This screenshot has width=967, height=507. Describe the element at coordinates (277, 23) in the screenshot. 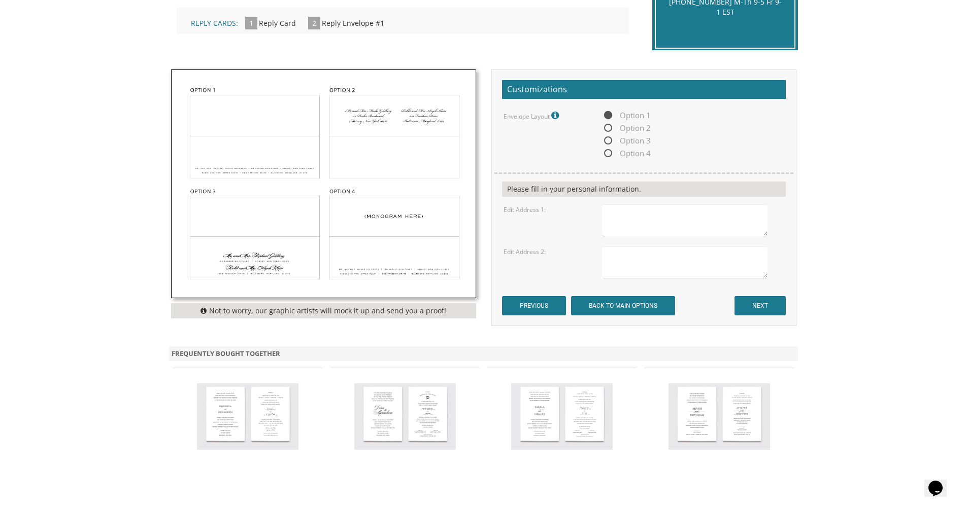

I see `span: Reply Card` at that location.